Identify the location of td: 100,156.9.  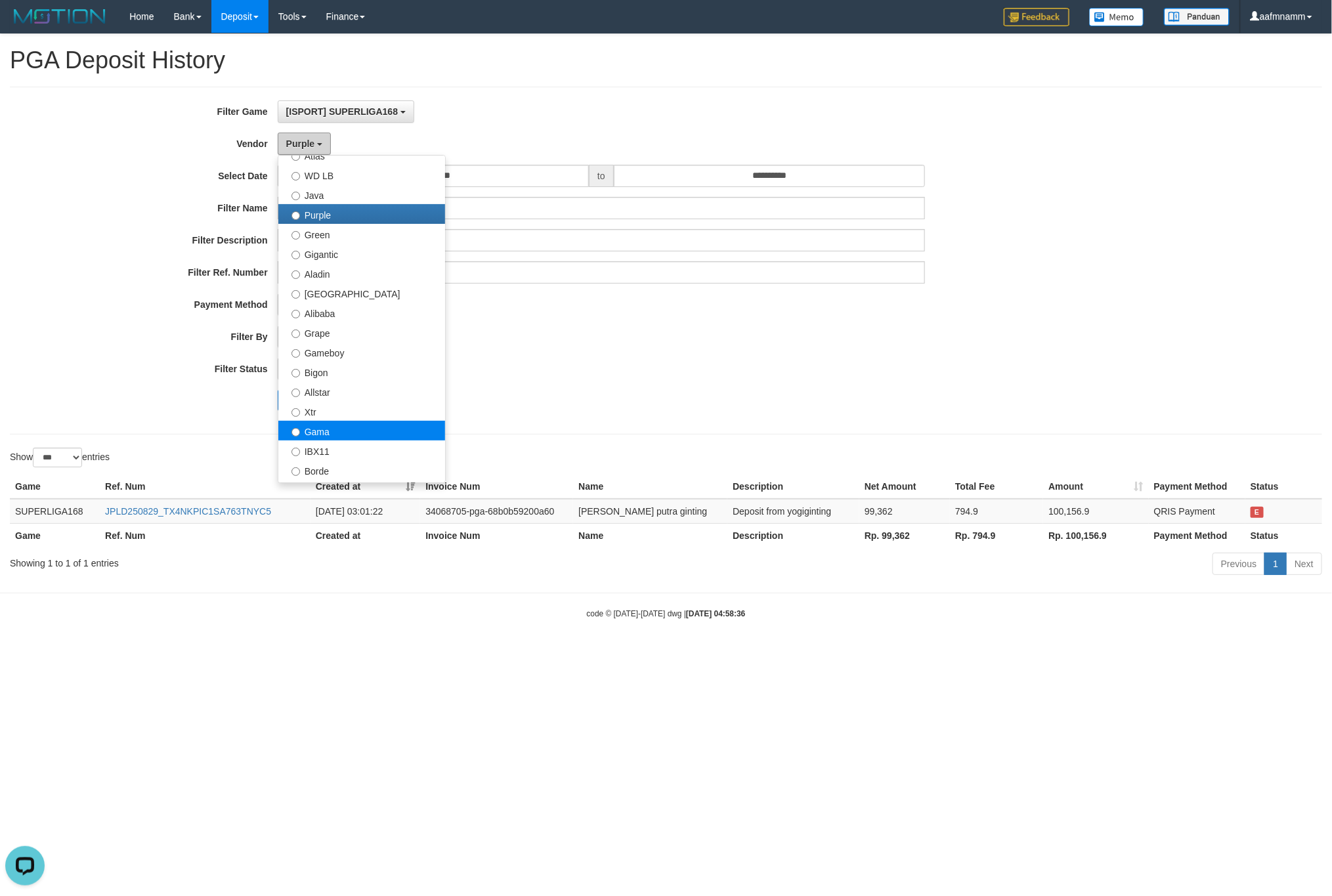
(1096, 511).